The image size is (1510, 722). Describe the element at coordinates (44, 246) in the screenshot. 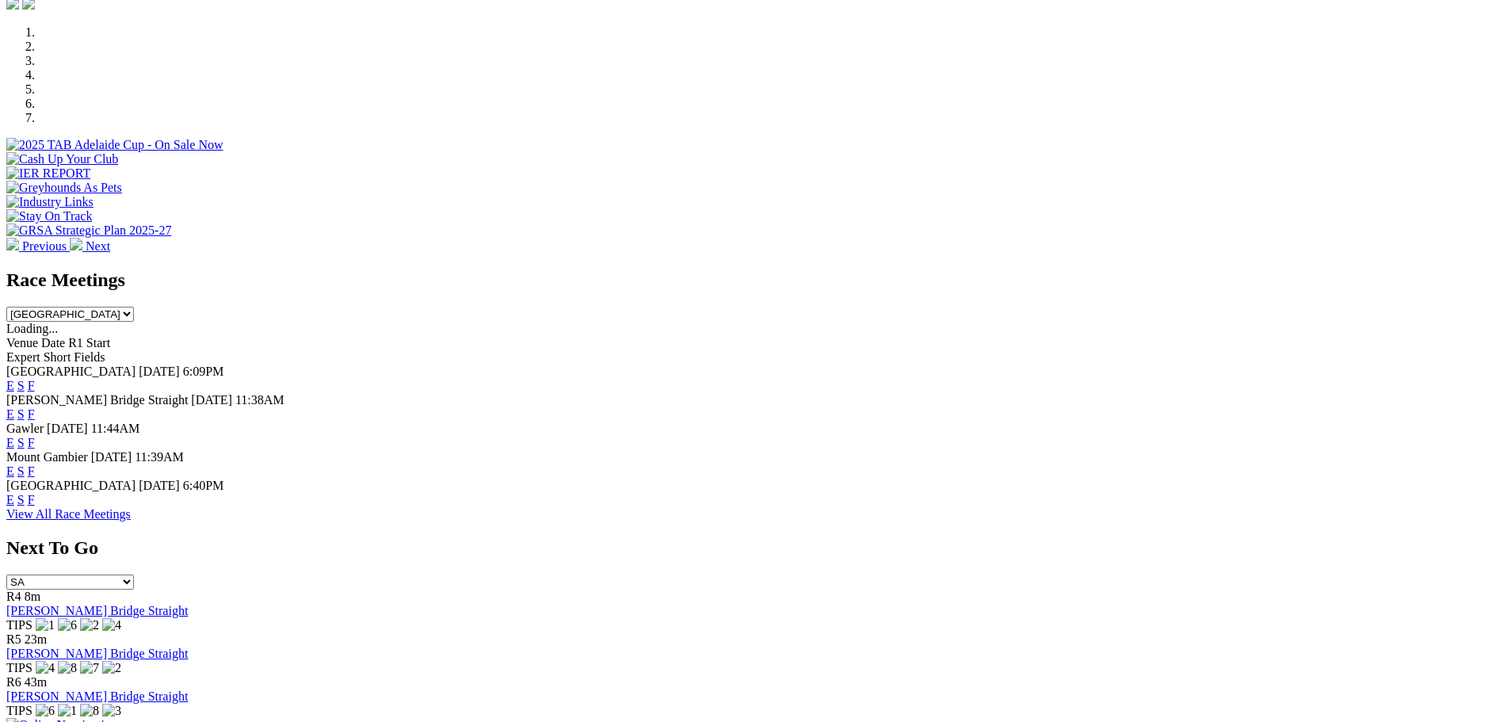

I see `span: Previous` at that location.